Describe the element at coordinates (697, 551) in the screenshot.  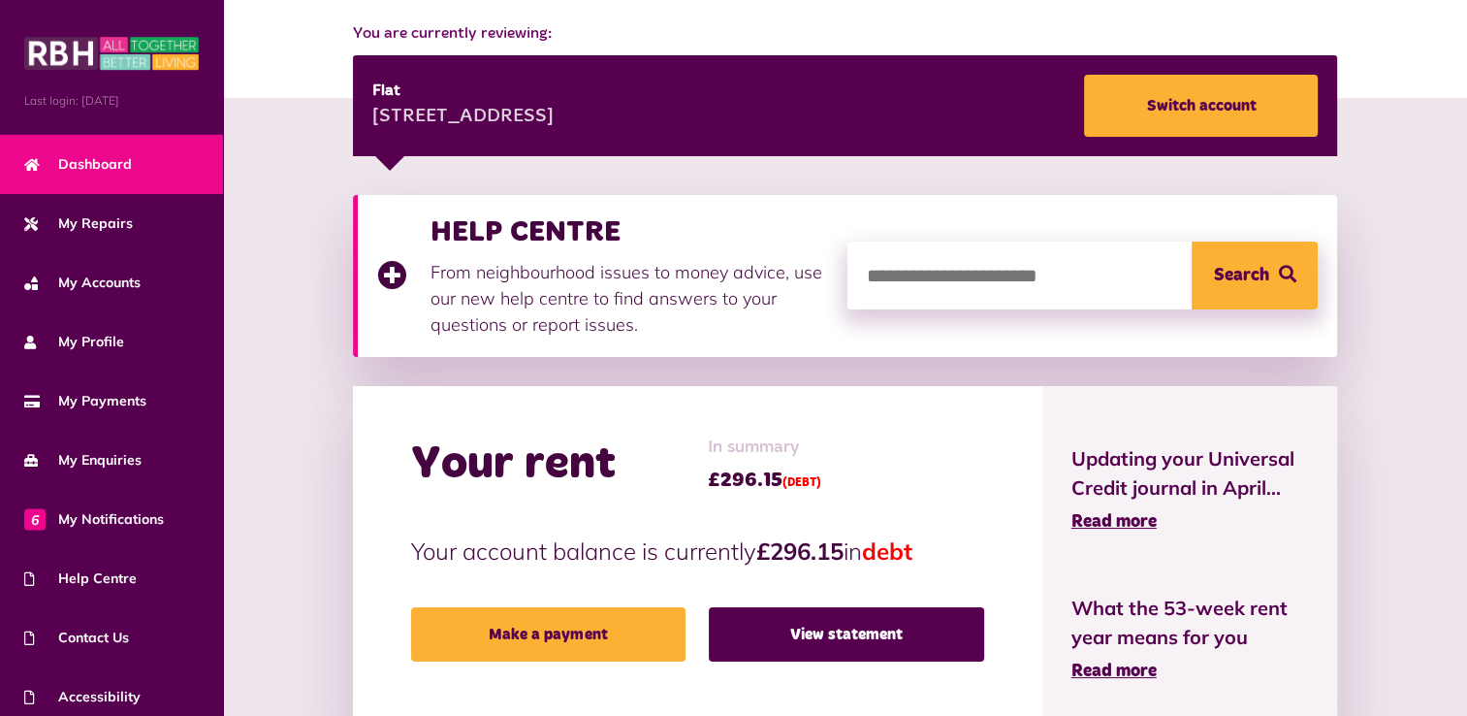
I see `p: Your account balance is currently in` at that location.